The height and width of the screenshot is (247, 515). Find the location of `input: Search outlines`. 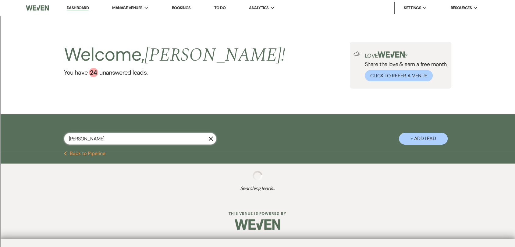

input: Search outlines is located at coordinates (29, 11).